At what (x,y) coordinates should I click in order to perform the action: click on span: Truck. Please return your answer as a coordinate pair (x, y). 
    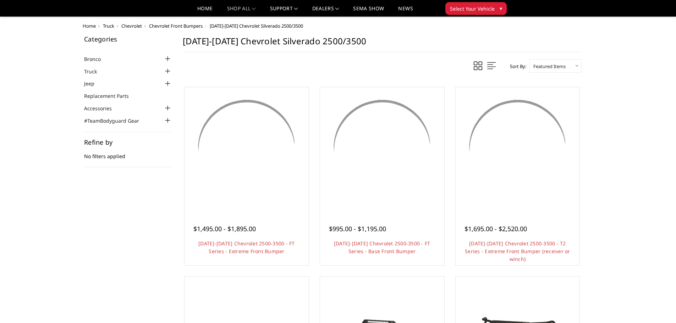
    Looking at the image, I should click on (109, 26).